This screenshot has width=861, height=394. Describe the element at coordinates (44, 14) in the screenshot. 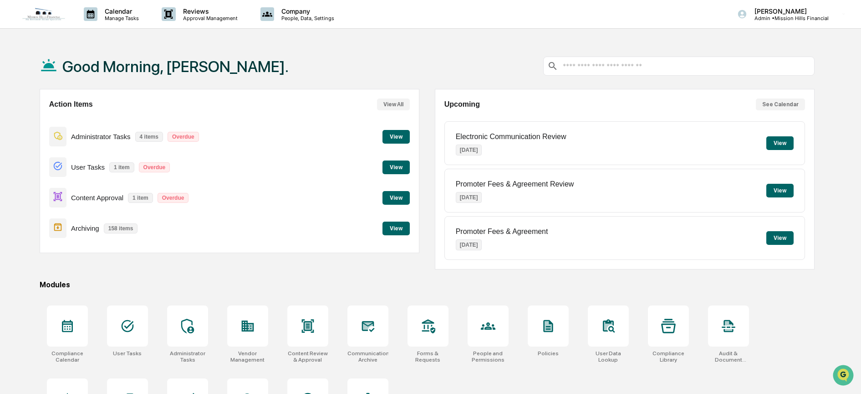

I see `img: logo` at that location.